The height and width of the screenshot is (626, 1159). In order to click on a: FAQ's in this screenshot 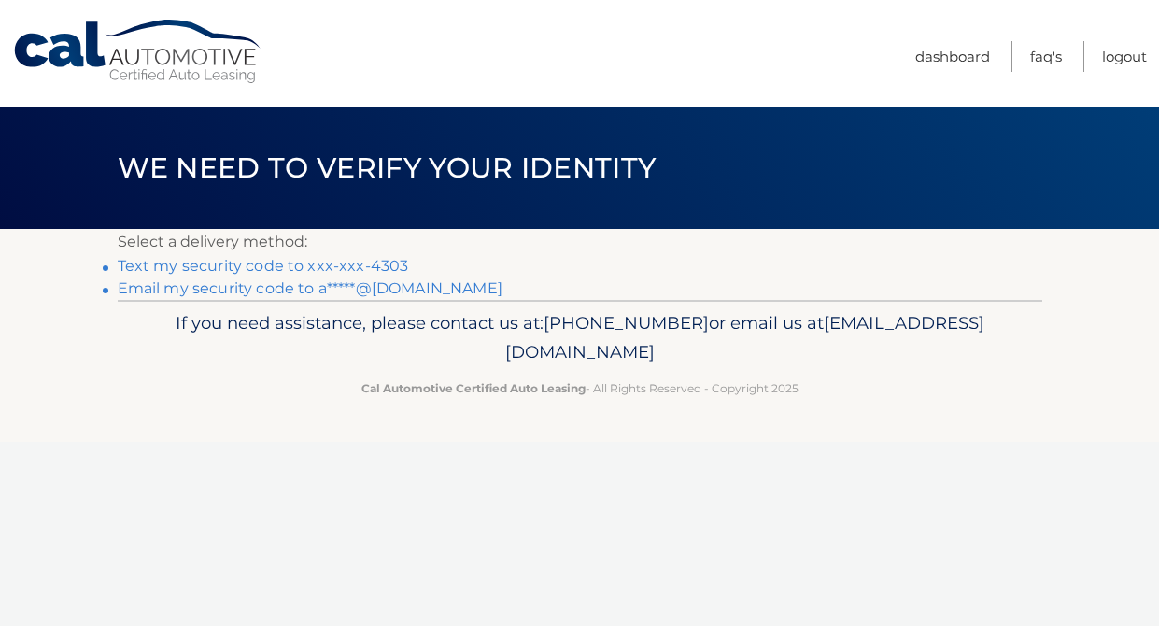, I will do `click(1046, 56)`.